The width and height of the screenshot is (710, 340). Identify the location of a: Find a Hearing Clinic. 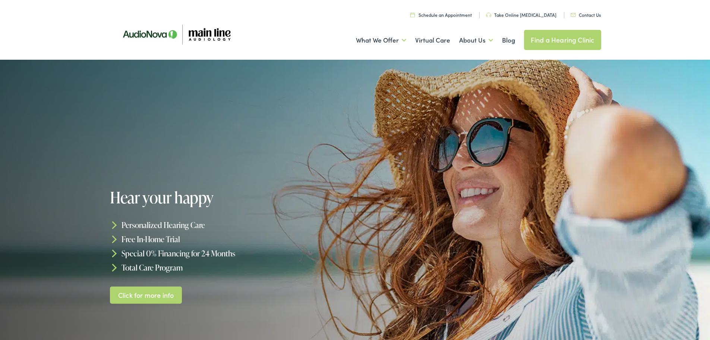
(562, 40).